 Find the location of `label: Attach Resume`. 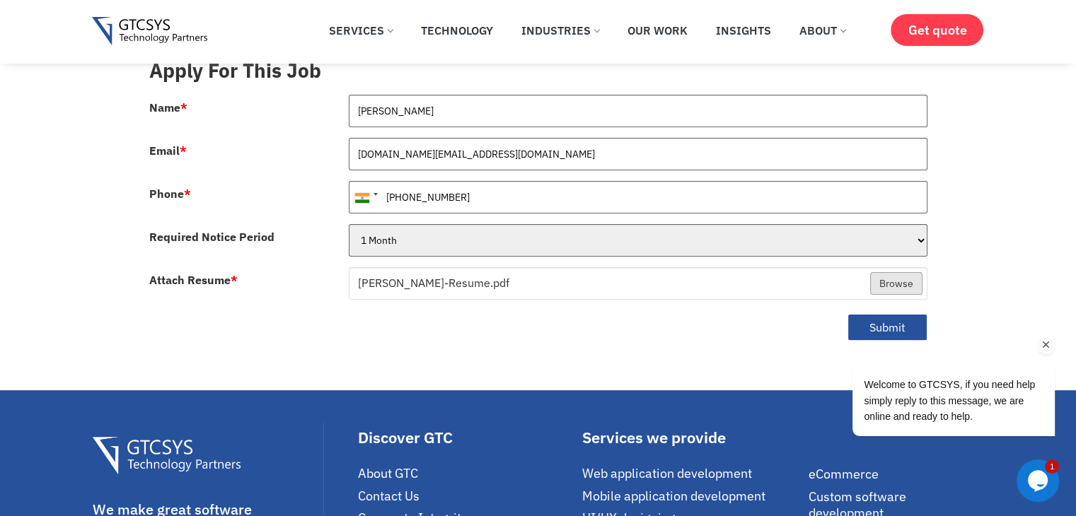

label: Attach Resume is located at coordinates (193, 280).